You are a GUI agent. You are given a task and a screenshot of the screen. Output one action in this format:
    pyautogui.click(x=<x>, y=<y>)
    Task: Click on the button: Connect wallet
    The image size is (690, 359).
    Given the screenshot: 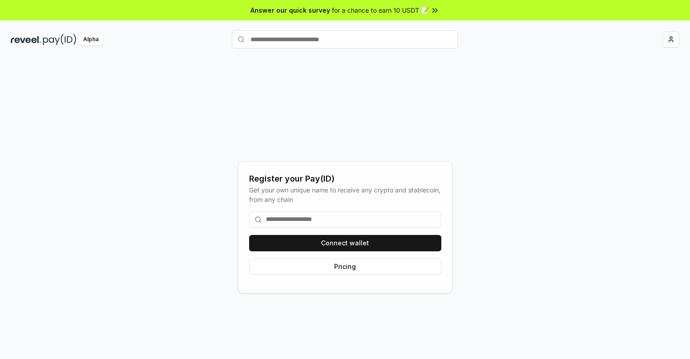 What is the action you would take?
    pyautogui.click(x=345, y=243)
    